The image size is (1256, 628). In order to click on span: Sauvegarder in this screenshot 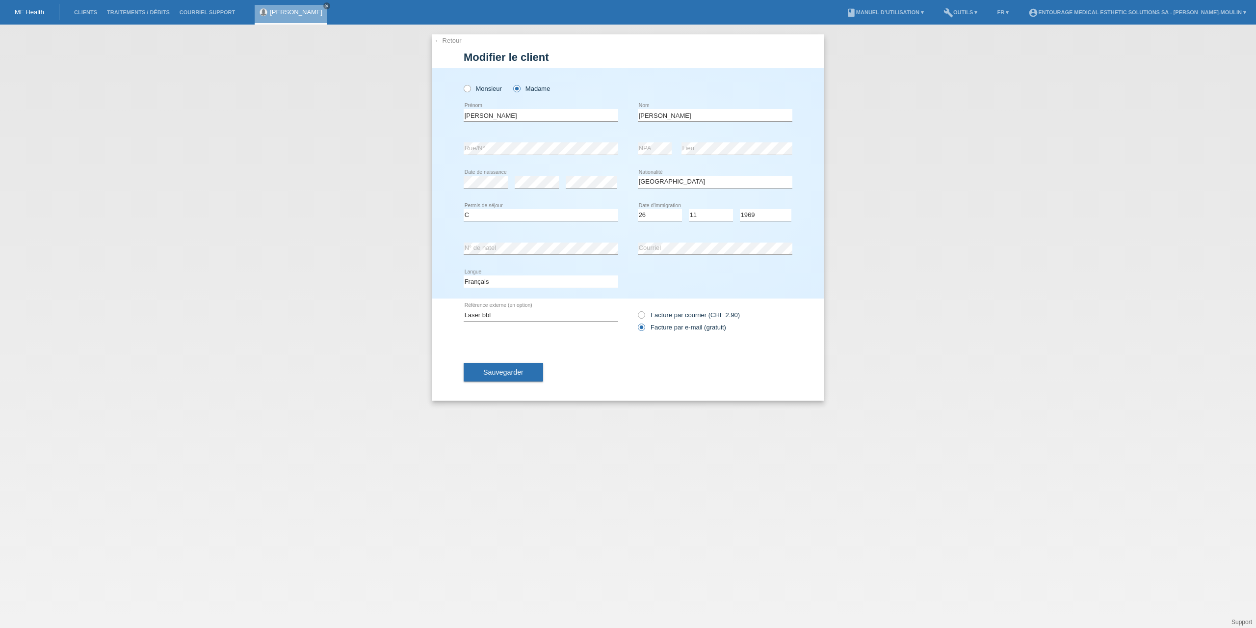, I will do `click(504, 372)`.